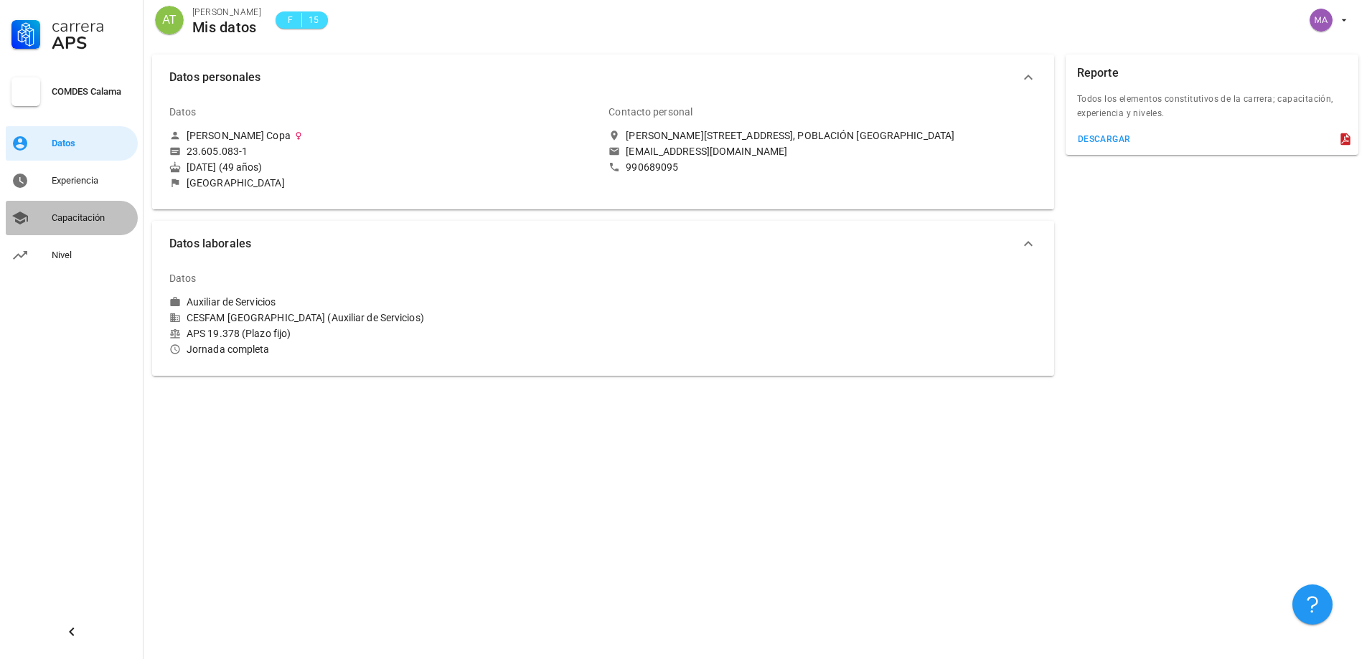 This screenshot has width=1367, height=659. What do you see at coordinates (92, 181) in the screenshot?
I see `div: Experiencia` at bounding box center [92, 181].